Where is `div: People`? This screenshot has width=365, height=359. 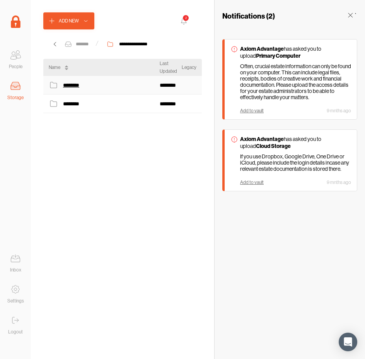
div: People is located at coordinates (15, 67).